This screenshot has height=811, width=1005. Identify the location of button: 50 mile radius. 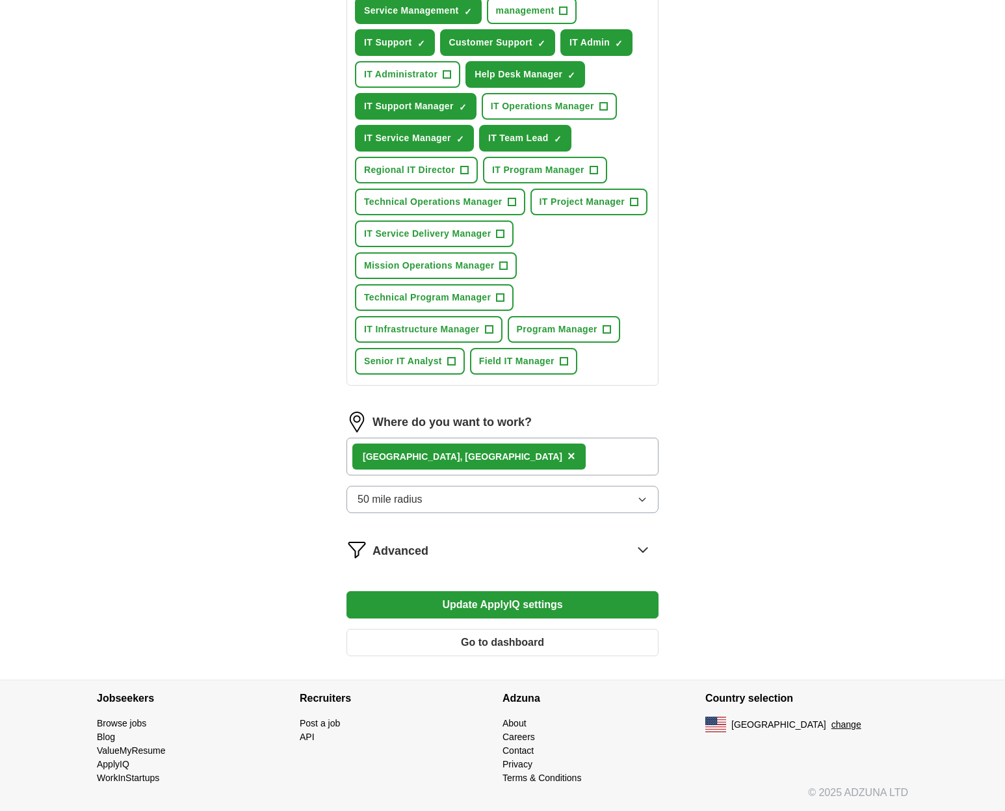
(503, 499).